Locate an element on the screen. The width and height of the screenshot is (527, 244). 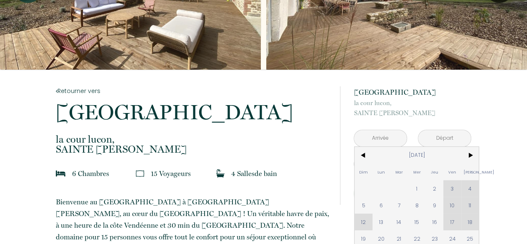
span: Dim is located at coordinates (363, 172).